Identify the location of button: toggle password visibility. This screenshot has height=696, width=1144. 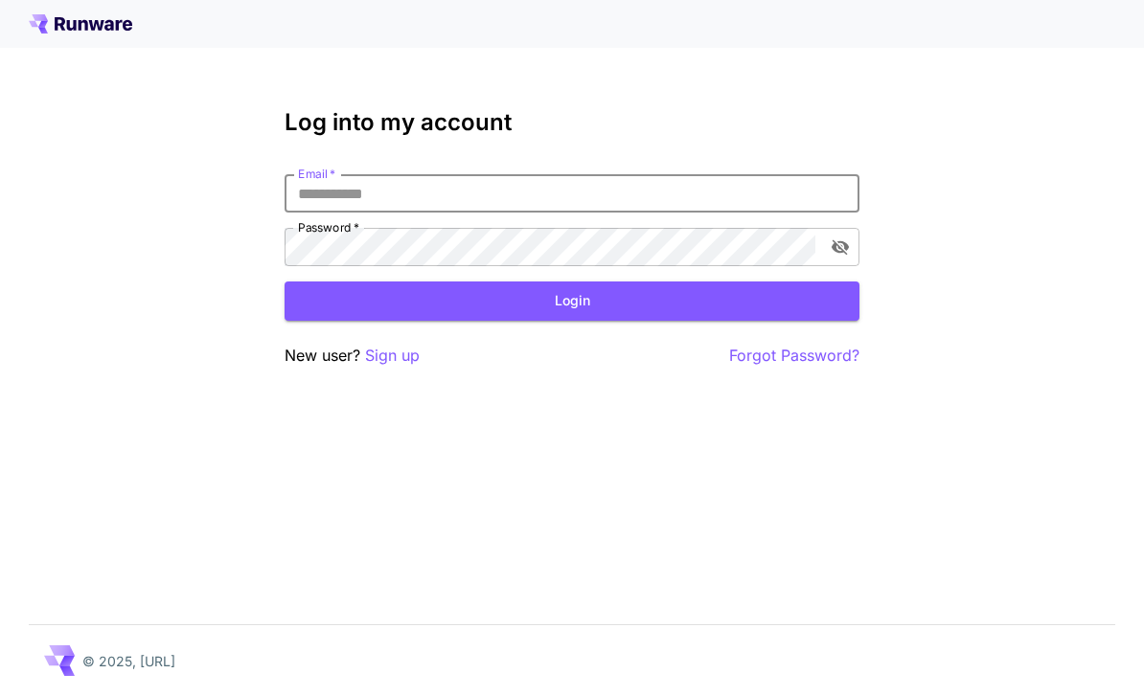
(840, 247).